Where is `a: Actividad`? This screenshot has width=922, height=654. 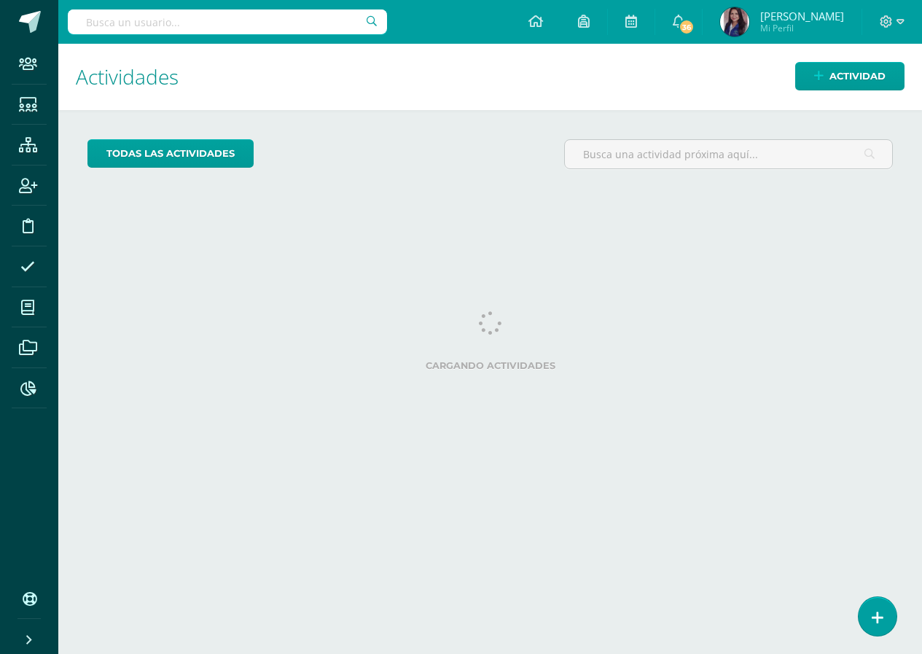
a: Actividad is located at coordinates (850, 76).